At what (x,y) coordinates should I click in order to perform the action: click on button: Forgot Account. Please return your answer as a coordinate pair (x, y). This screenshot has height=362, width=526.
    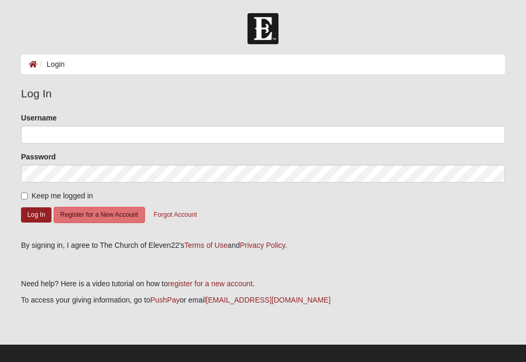
    Looking at the image, I should click on (176, 214).